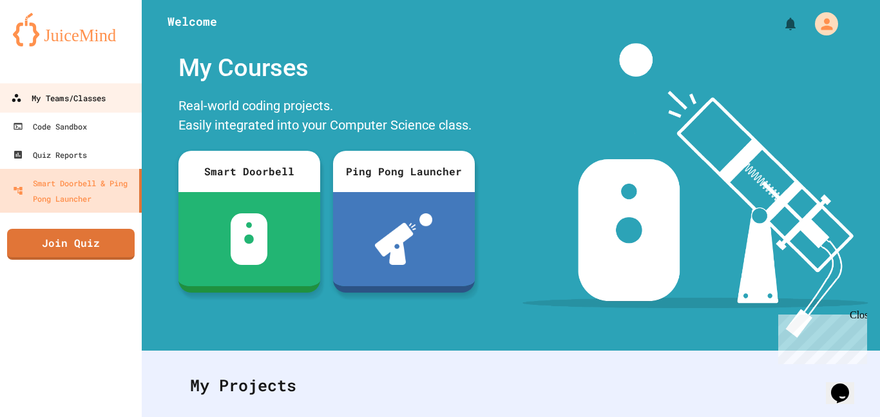 The height and width of the screenshot is (417, 880). What do you see at coordinates (50, 155) in the screenshot?
I see `div: Quiz Reports` at bounding box center [50, 155].